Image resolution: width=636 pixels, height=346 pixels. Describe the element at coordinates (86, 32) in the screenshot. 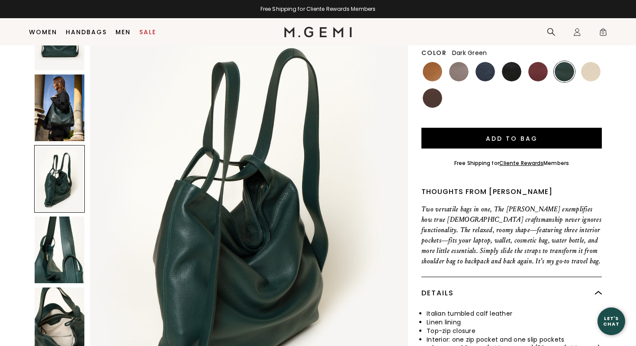

I see `a: Handbags` at that location.